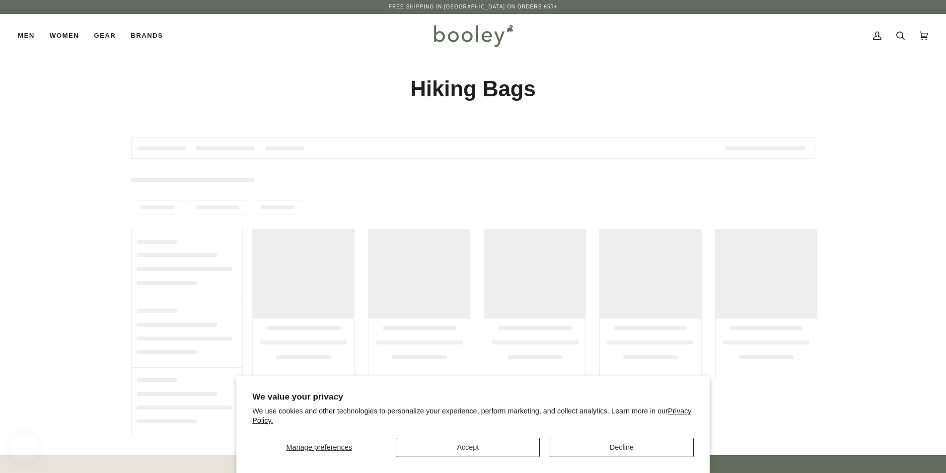  I want to click on div: Men, so click(30, 36).